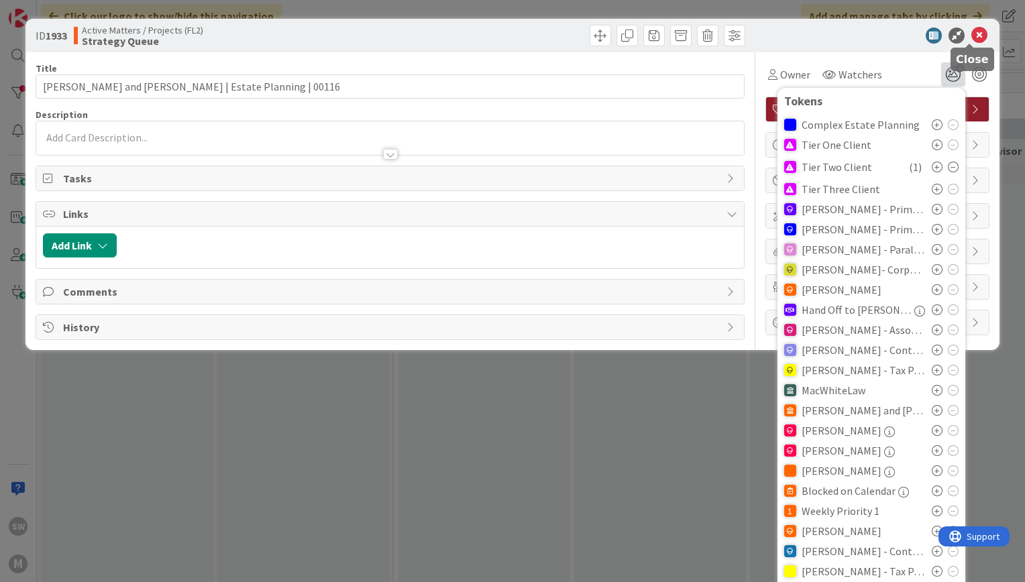 Image resolution: width=1025 pixels, height=582 pixels. I want to click on span: Owner, so click(795, 74).